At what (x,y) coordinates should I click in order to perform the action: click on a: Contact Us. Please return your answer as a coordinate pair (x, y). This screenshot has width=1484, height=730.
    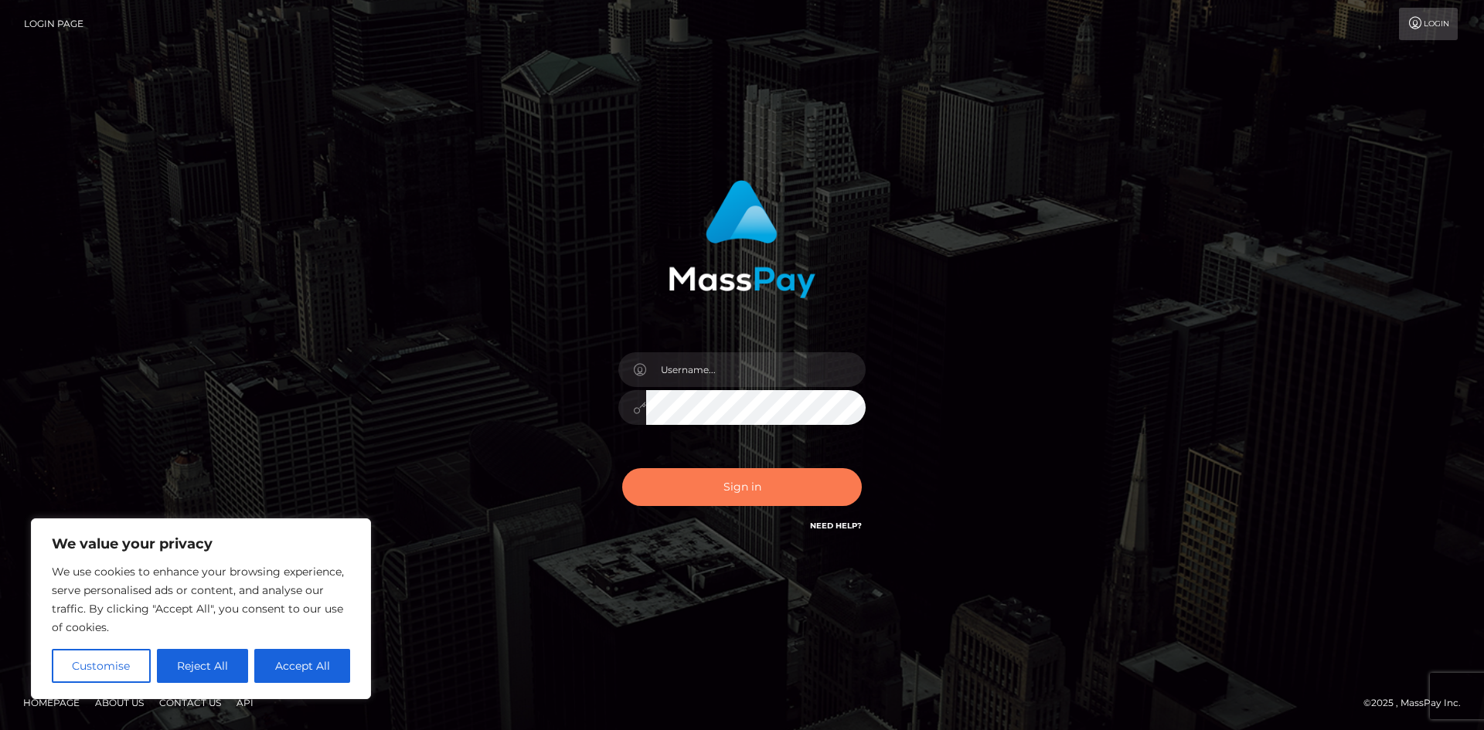
    Looking at the image, I should click on (190, 703).